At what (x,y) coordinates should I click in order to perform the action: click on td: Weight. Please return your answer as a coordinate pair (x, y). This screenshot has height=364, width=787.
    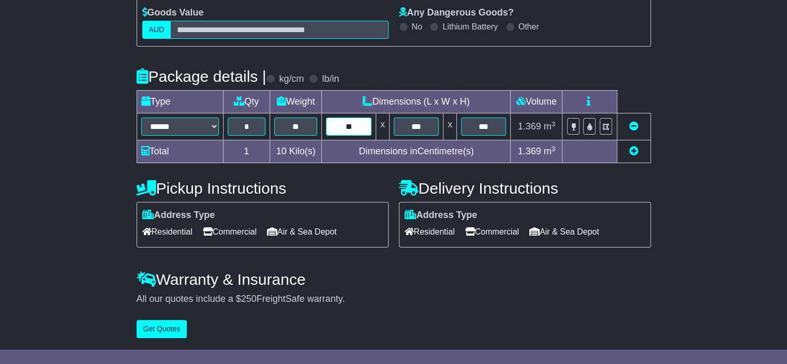
    Looking at the image, I should click on (295, 102).